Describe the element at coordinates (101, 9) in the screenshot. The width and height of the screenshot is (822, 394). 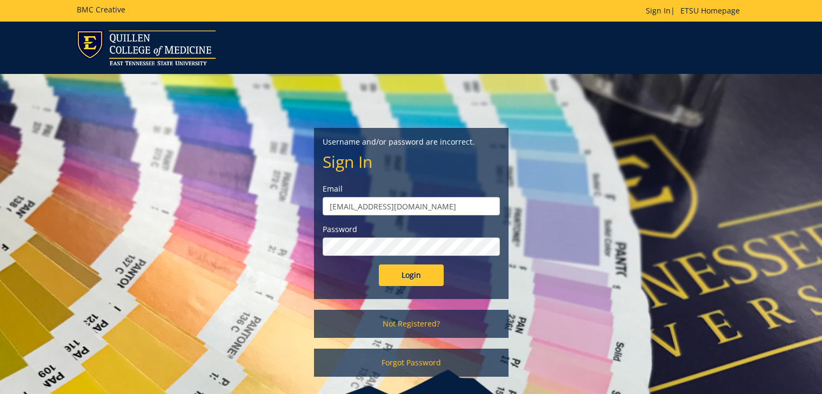
I see `h5: BMC Creative` at that location.